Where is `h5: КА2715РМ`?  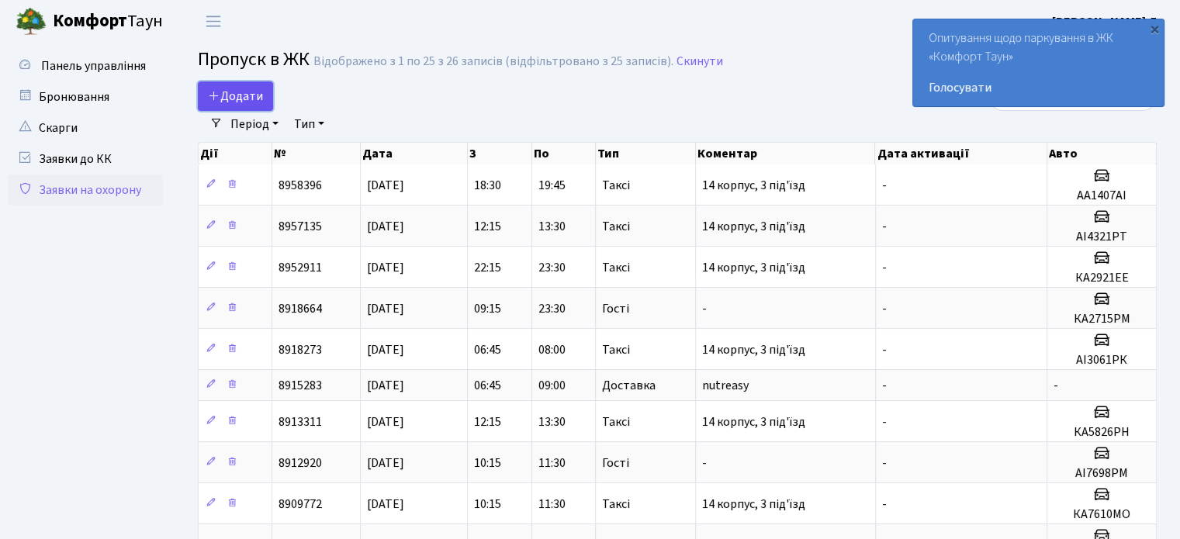 h5: КА2715РМ is located at coordinates (1102, 319).